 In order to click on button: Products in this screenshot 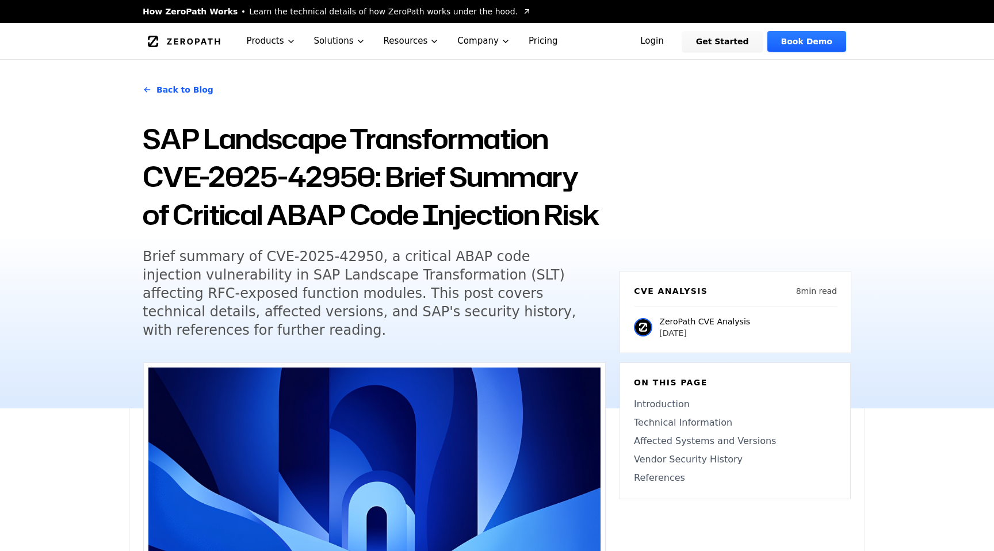, I will do `click(271, 41)`.